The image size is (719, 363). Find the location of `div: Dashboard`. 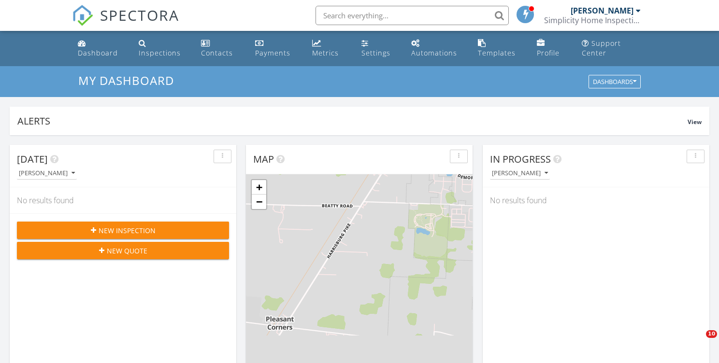

div: Dashboard is located at coordinates (98, 53).